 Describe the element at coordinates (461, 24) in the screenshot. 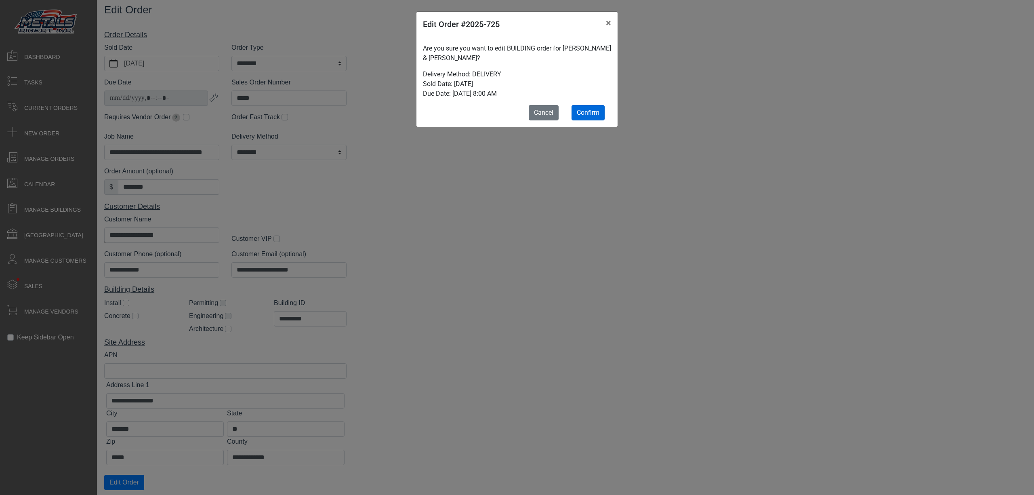

I see `h5: Edit Order #2025-725` at that location.